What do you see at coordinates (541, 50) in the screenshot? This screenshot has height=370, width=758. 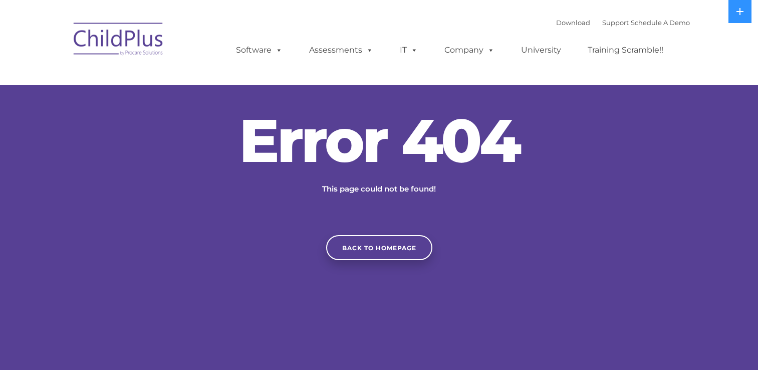 I see `a: University` at bounding box center [541, 50].